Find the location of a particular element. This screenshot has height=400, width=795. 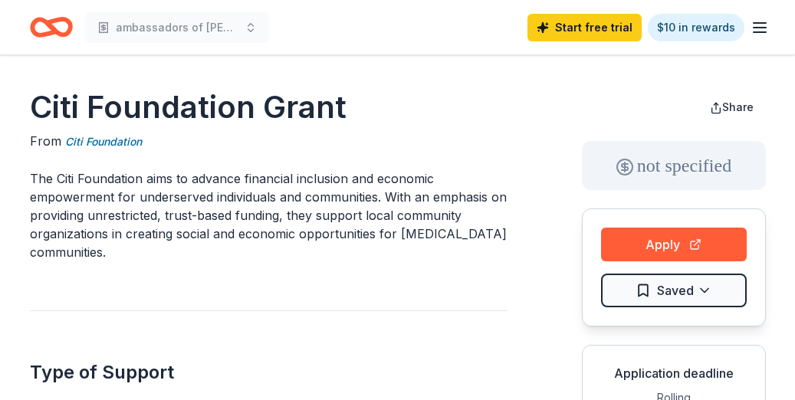

a: $10 in rewards is located at coordinates (696, 28).